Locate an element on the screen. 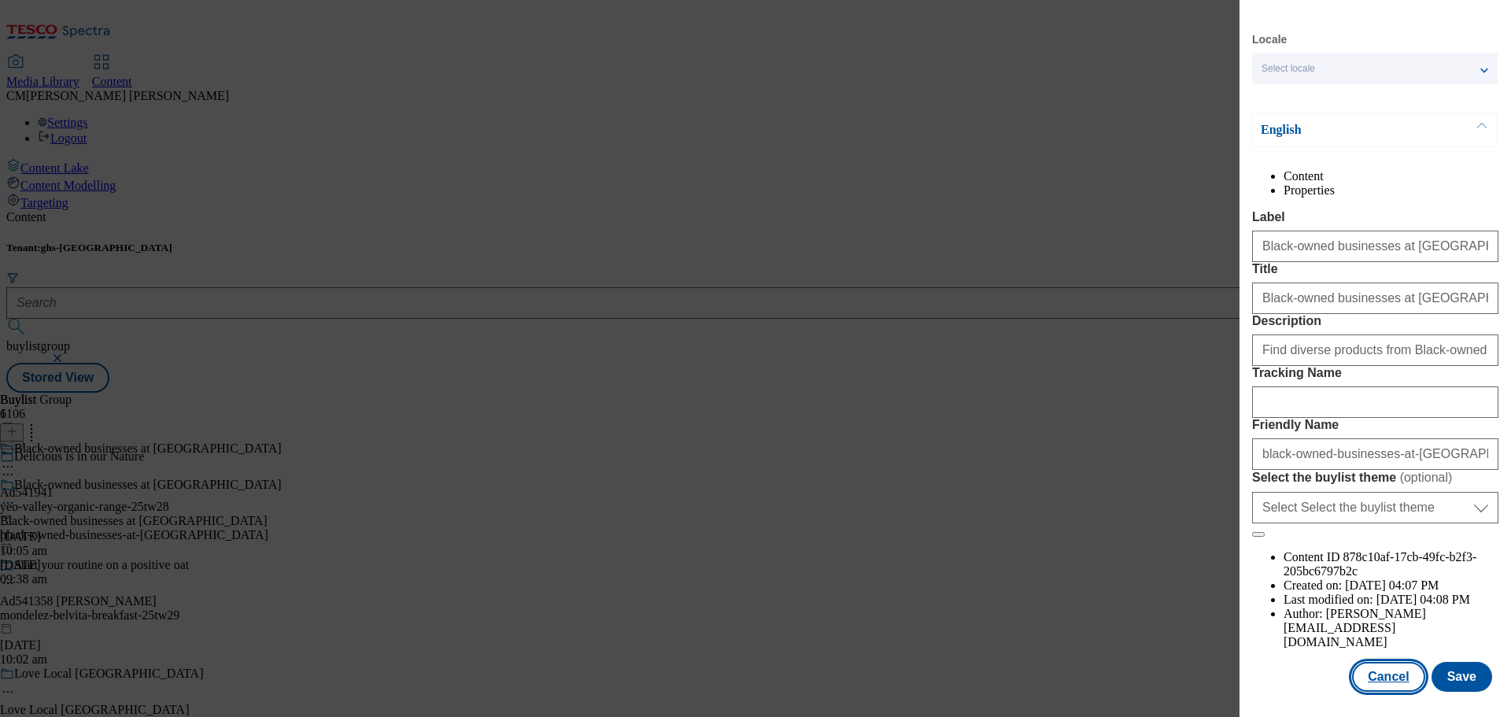 This screenshot has width=1511, height=717. input: Enter Label is located at coordinates (1375, 246).